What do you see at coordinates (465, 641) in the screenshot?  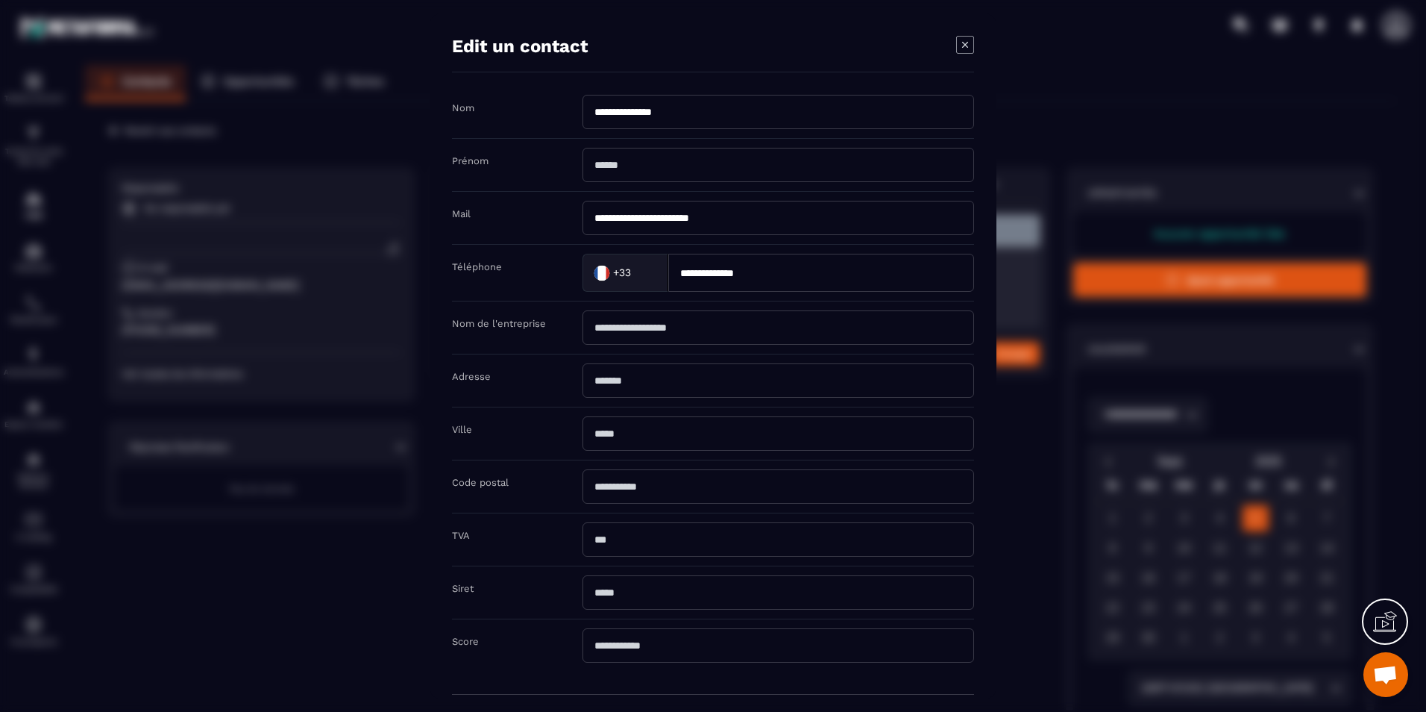 I see `label: Score` at bounding box center [465, 641].